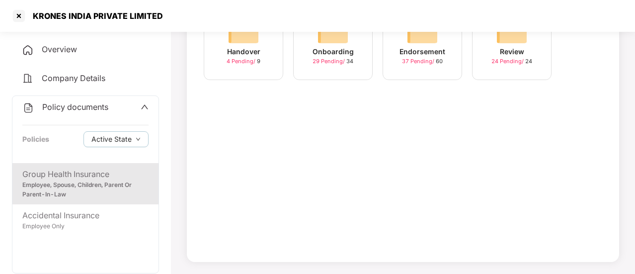 This screenshot has height=274, width=635. What do you see at coordinates (422, 52) in the screenshot?
I see `div: Endorsement` at bounding box center [422, 52].